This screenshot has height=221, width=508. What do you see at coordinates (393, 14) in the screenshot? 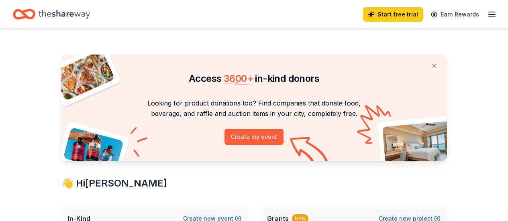
I see `a: Start free trial` at bounding box center [393, 14].